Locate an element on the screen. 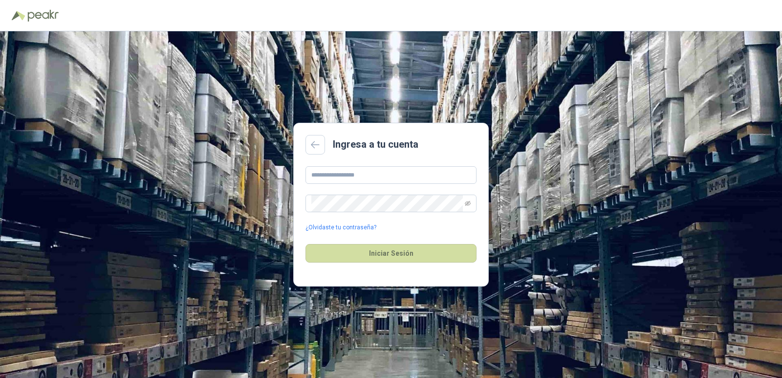  button: Iniciar Sesión is located at coordinates (391, 253).